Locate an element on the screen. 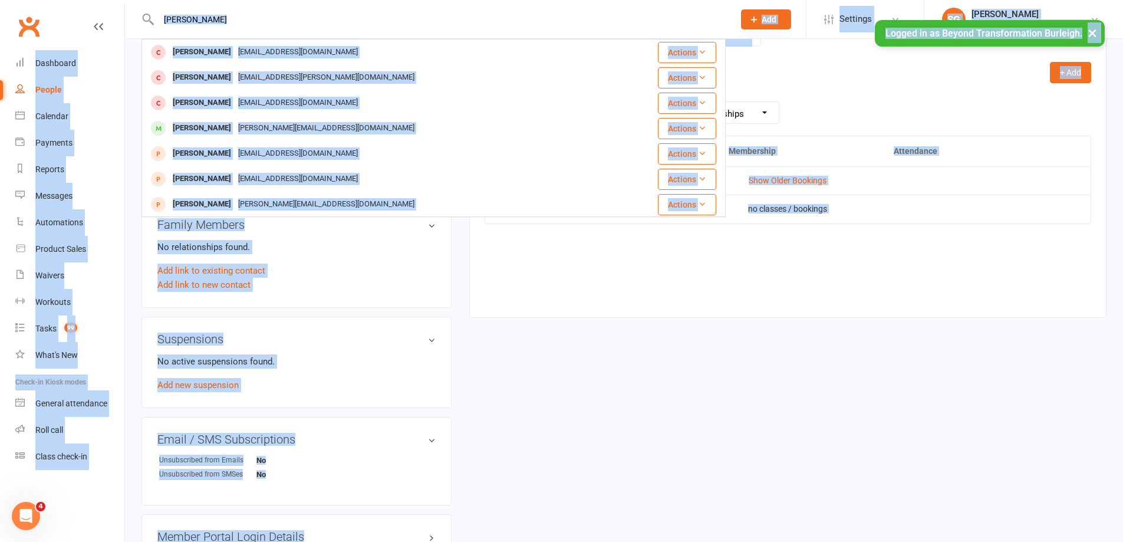  button: + Add is located at coordinates (1071, 73).